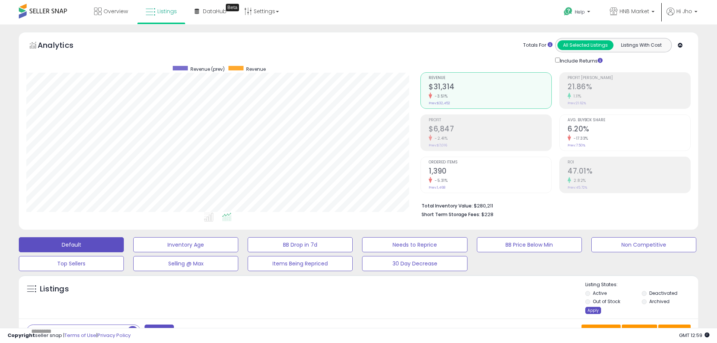  What do you see at coordinates (629, 87) in the screenshot?
I see `h2: 21.86%` at bounding box center [629, 87].